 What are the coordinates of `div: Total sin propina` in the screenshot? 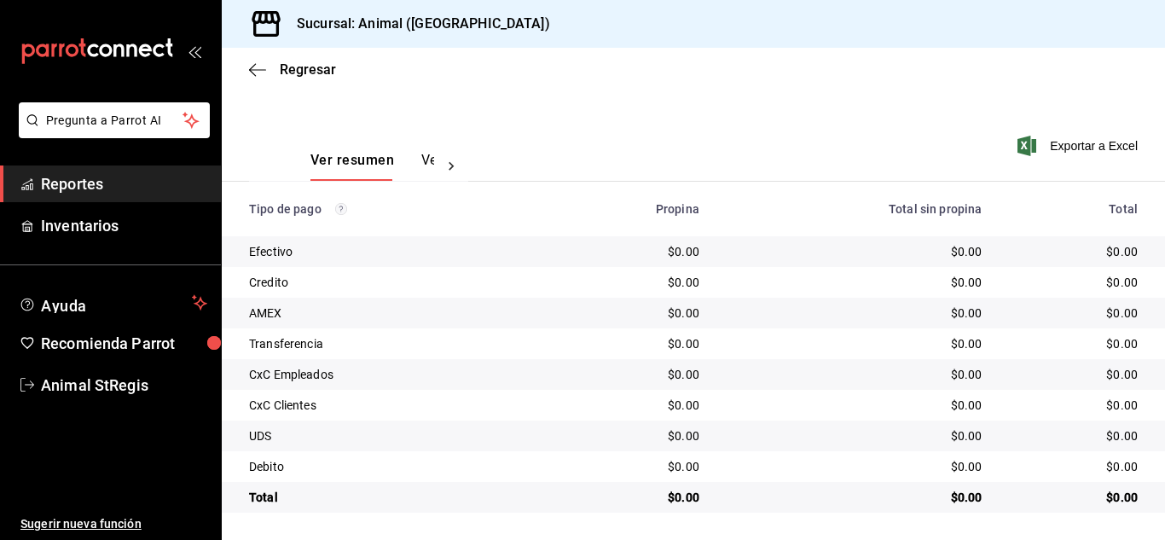 It's located at (854, 209).